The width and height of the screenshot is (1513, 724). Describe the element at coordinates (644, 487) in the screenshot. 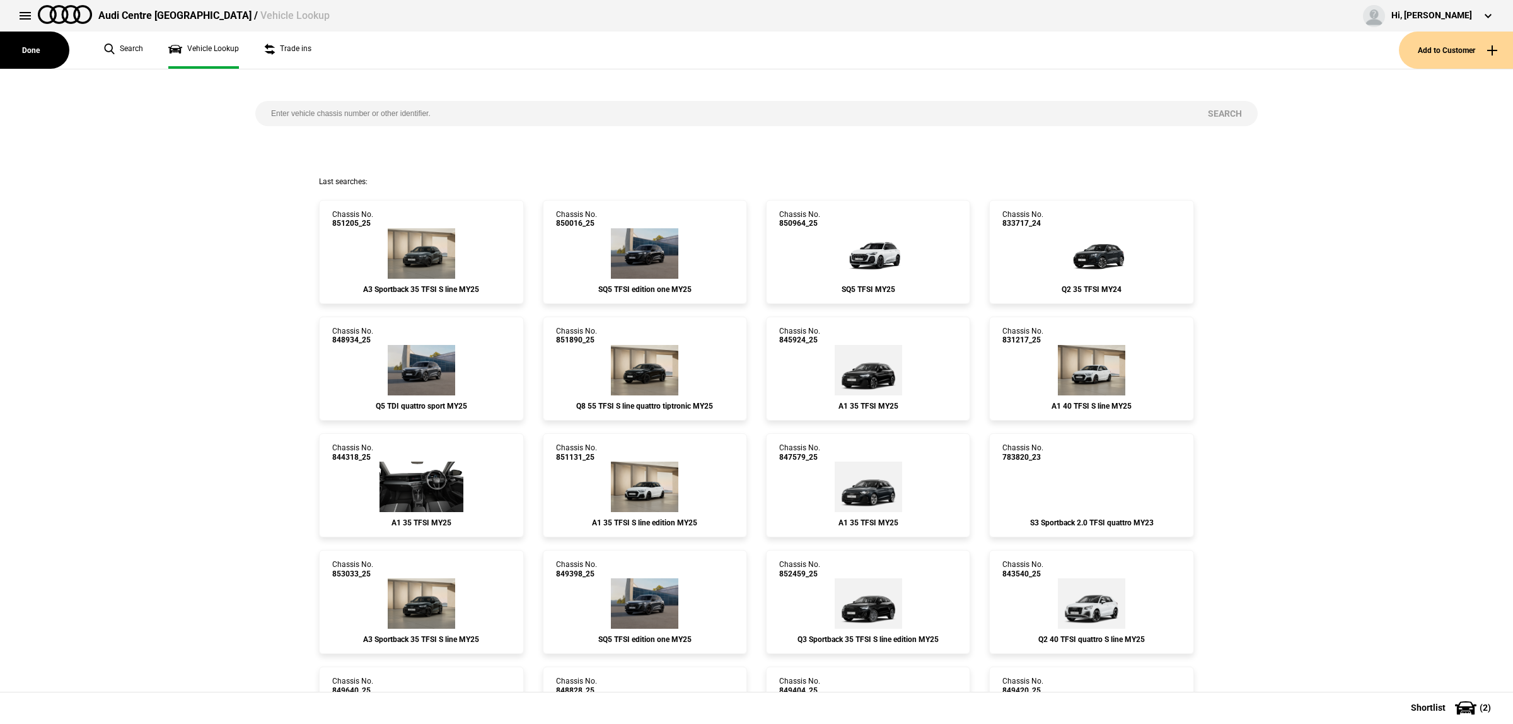

I see `img: Audi_GBACHG_25_ZV_2Y0E_PS1_WA9_WBX_6H4_PX2_2Z7_6FB_C5Q_N2T_(Nadin:_2Z7_6FB_6H4_C43_C5Q_N2T_PS1_PX...` at that location.